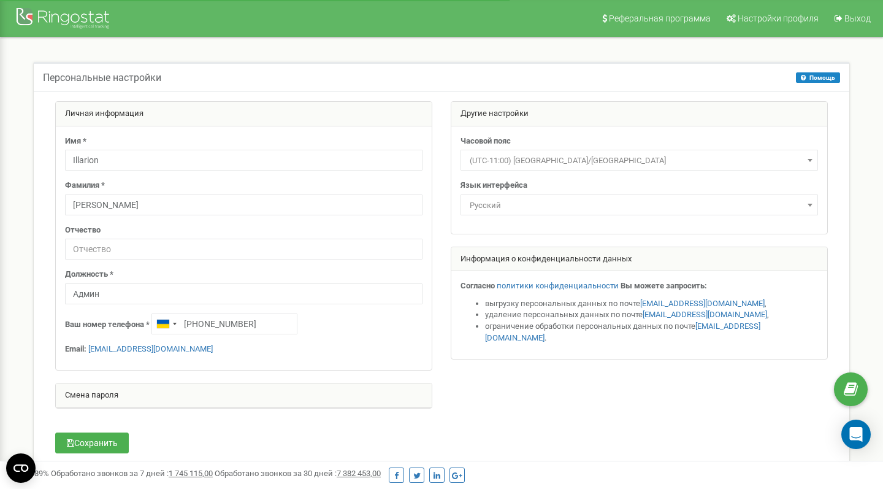  Describe the element at coordinates (664, 285) in the screenshot. I see `strong: Вы можете запросить:` at that location.